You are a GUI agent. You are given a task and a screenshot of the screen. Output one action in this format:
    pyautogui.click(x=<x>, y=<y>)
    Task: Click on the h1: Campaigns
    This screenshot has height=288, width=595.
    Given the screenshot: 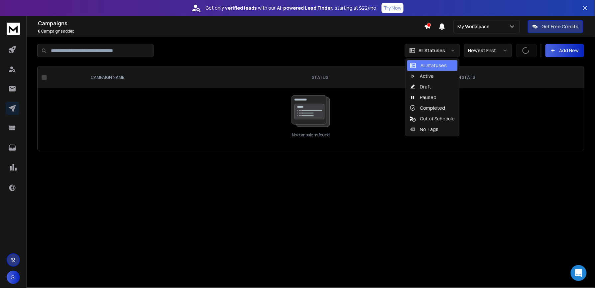 What is the action you would take?
    pyautogui.click(x=231, y=23)
    